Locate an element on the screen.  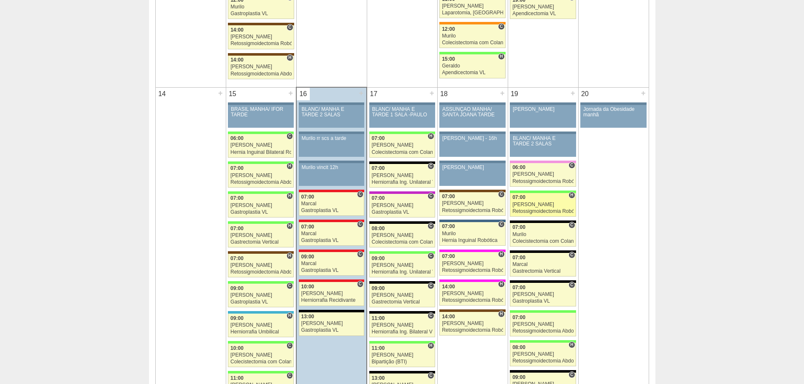
div: 15 is located at coordinates (233, 94).